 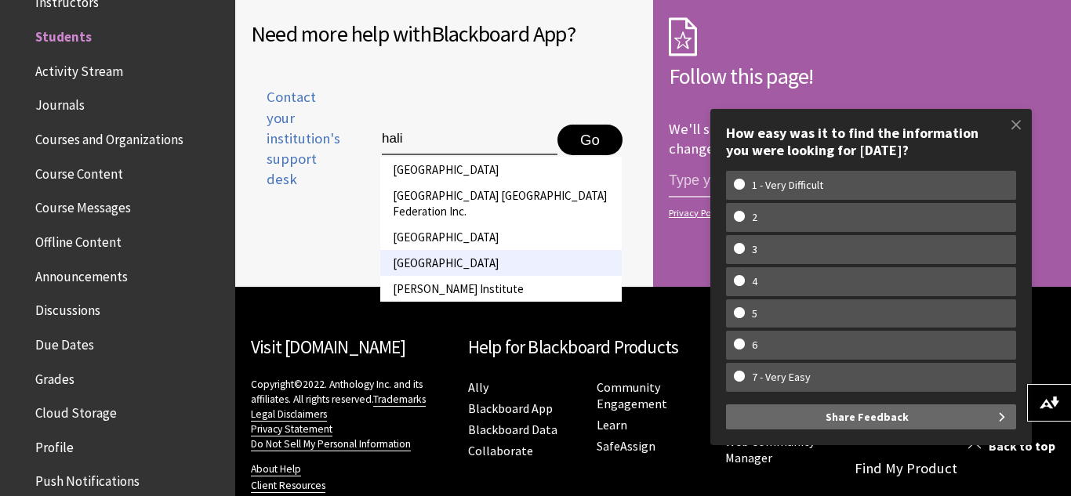 What do you see at coordinates (55, 376) in the screenshot?
I see `span: Grades` at bounding box center [55, 376].